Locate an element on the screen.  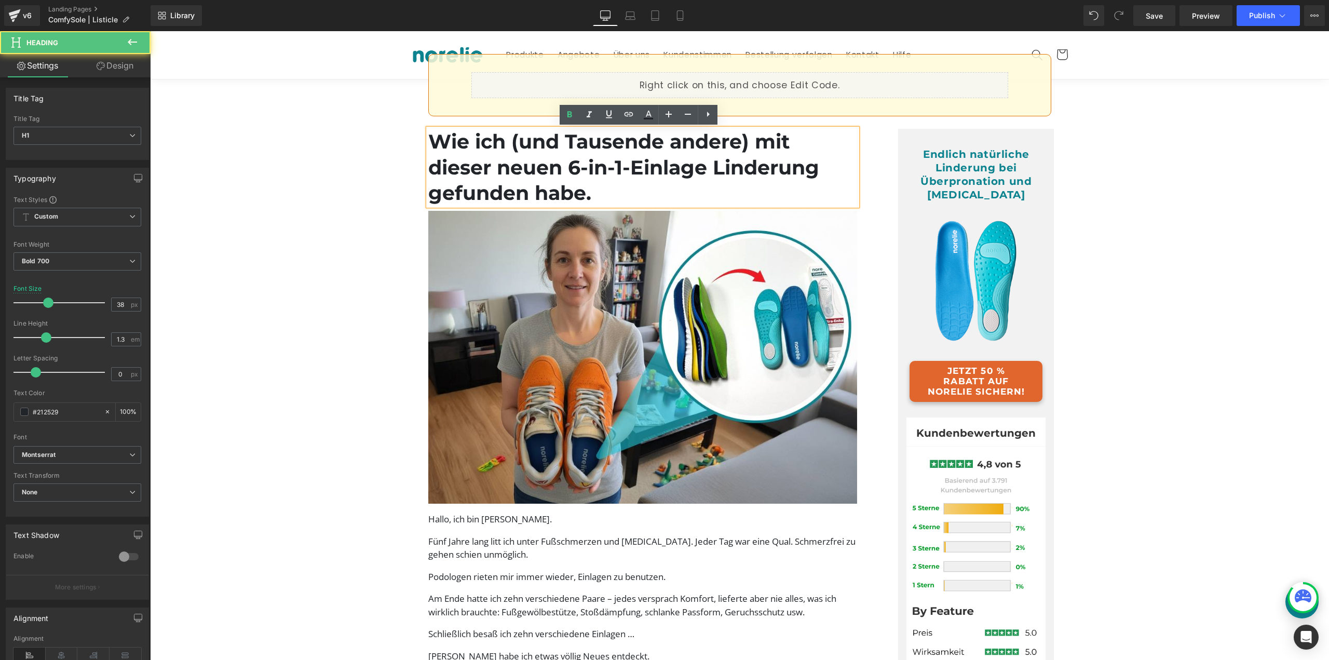
div: Font Weight is located at coordinates (77, 244).